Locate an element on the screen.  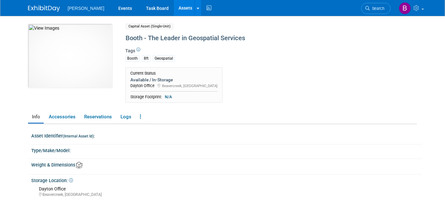
div: Tags is located at coordinates (253, 57).